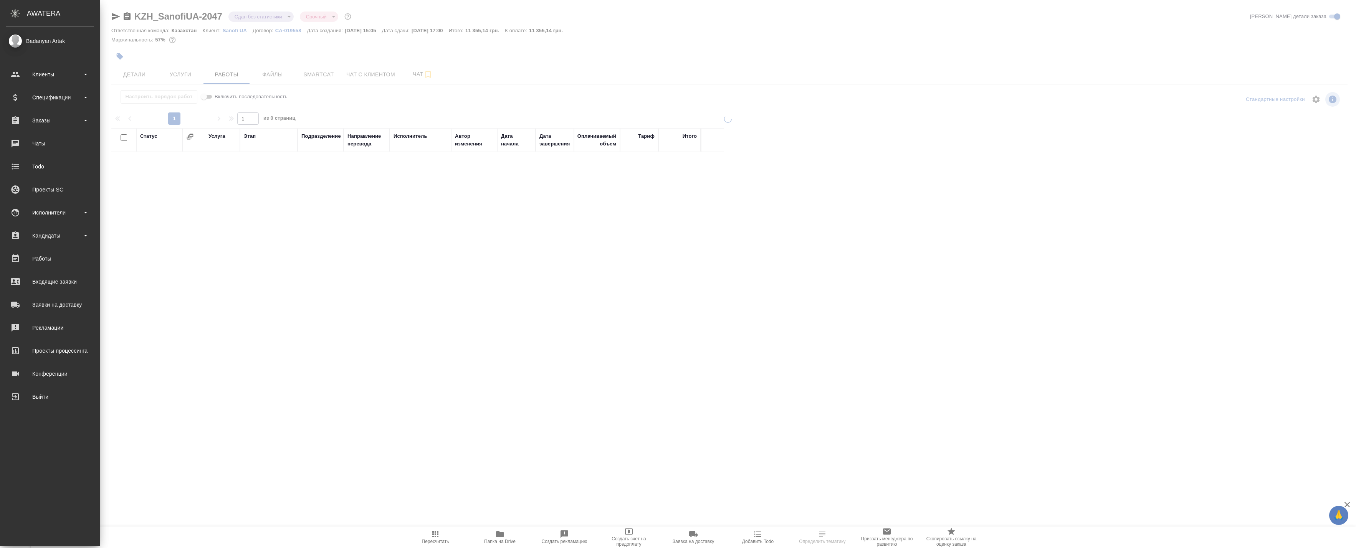 This screenshot has height=548, width=1356. I want to click on button: Создать рекламацию, so click(564, 538).